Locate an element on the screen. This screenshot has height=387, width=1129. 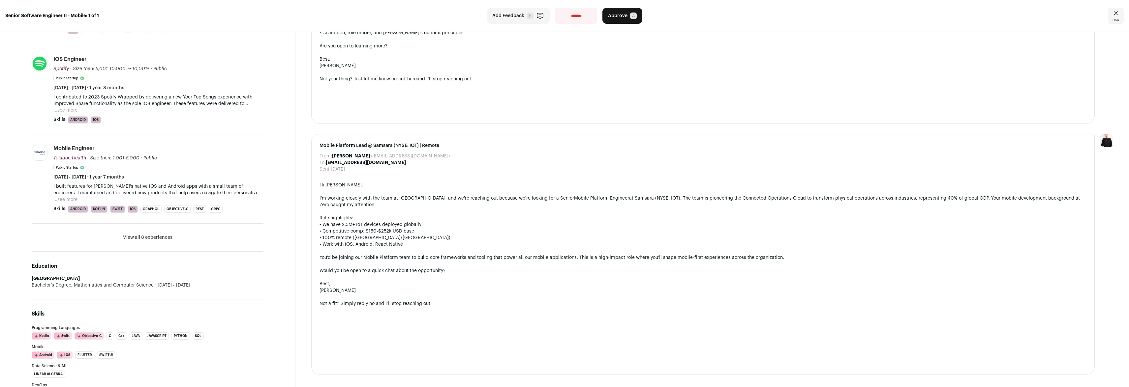
div: Would you be open to a quick chat about the opportunity? is located at coordinates (703, 271).